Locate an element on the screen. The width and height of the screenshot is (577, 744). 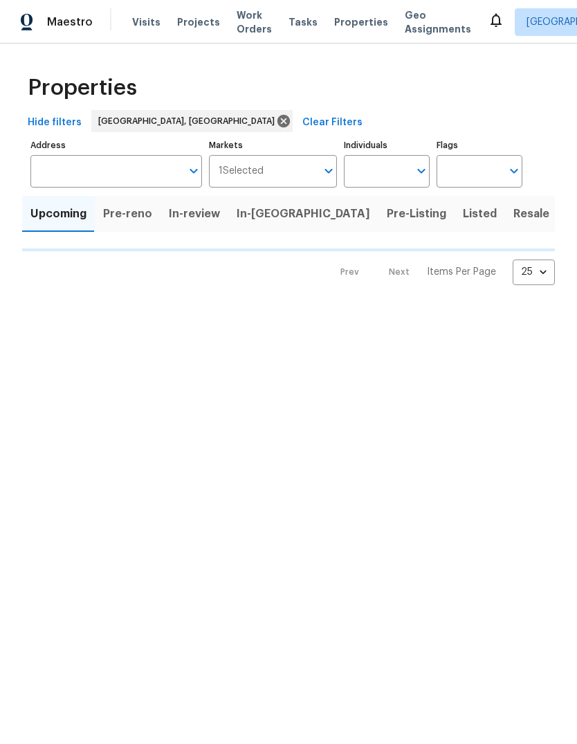
span: Projects is located at coordinates (199, 22).